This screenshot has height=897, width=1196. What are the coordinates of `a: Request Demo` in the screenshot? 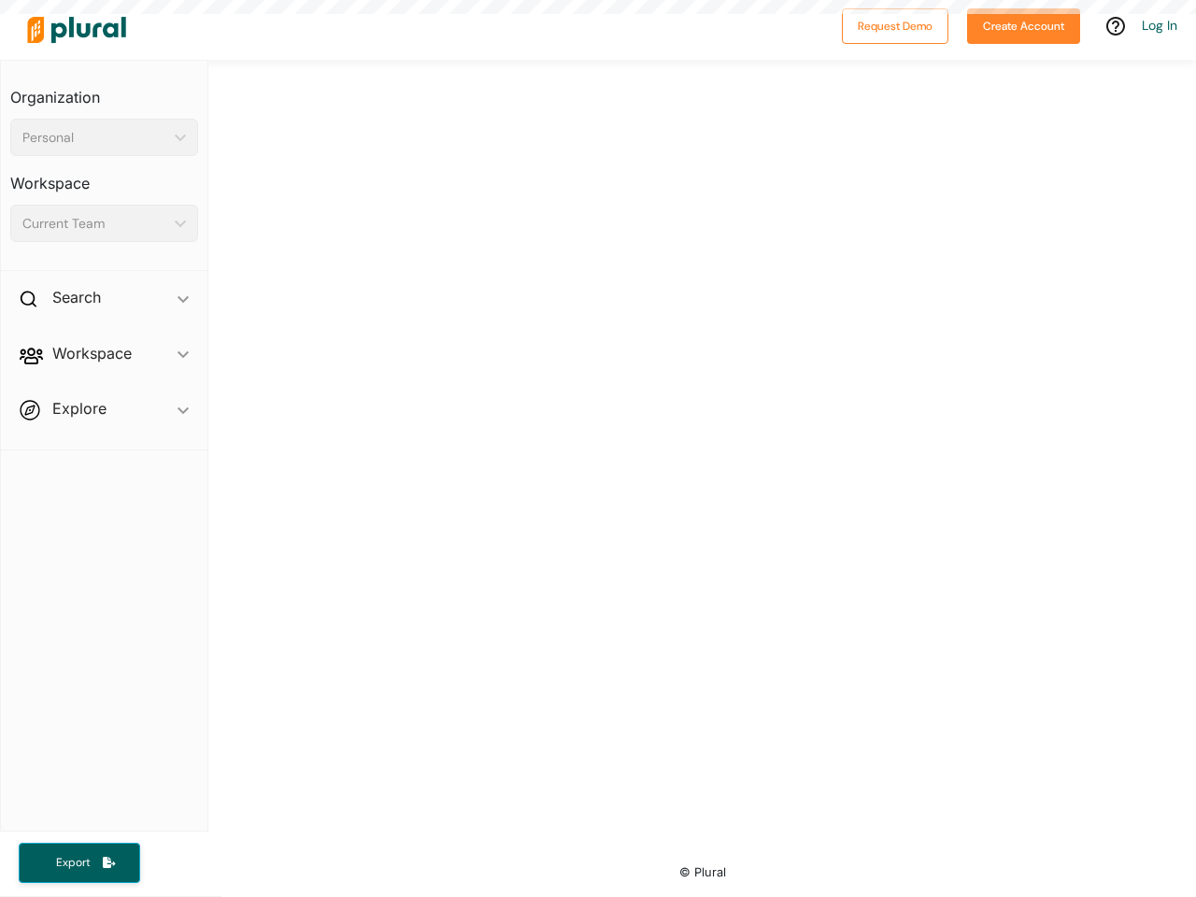 It's located at (895, 24).